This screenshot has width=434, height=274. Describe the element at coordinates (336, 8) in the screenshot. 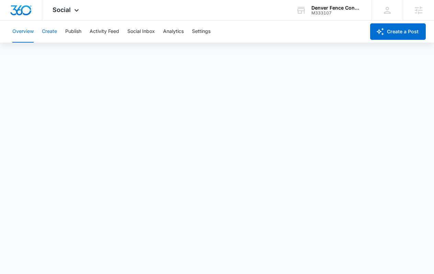

I see `div: account name` at that location.